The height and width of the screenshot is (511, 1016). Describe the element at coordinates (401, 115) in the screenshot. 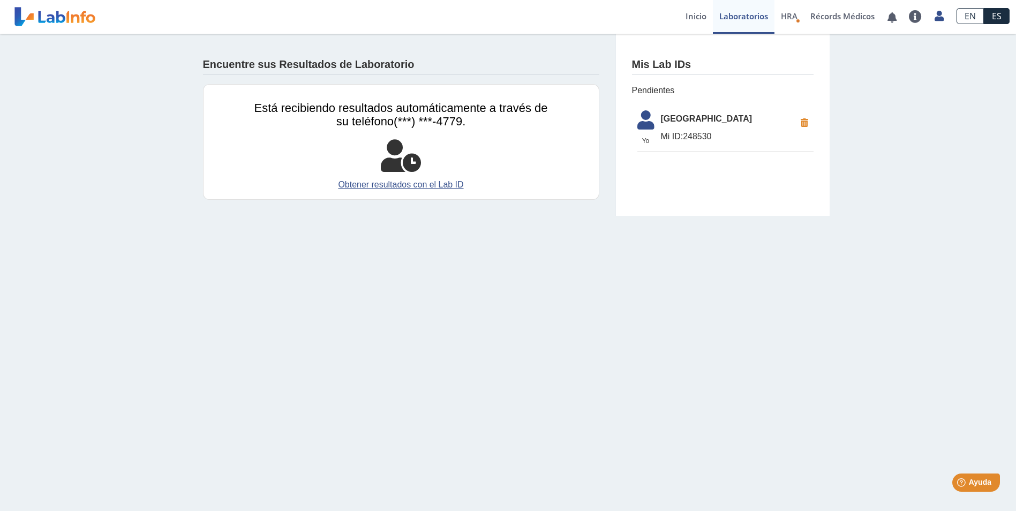

I see `span: Está recibiendo resultados automáticamente a través de su teléfono` at that location.